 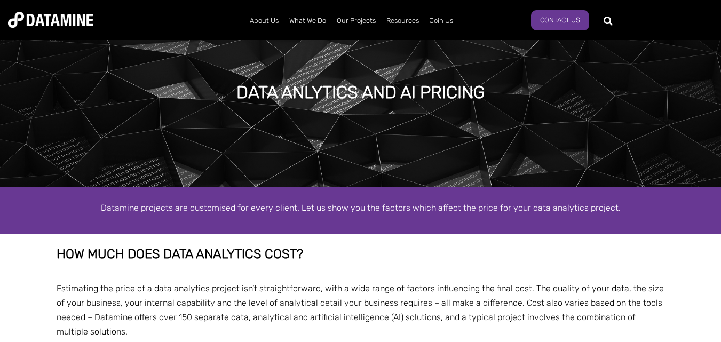 What do you see at coordinates (180, 254) in the screenshot?
I see `span: How much does data analytics cost?` at bounding box center [180, 254].